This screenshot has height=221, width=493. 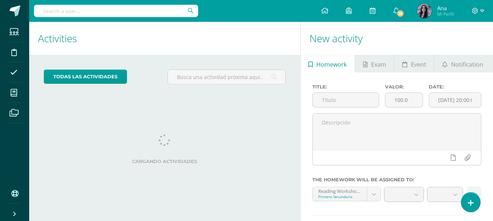 I want to click on label: Date:, so click(x=455, y=87).